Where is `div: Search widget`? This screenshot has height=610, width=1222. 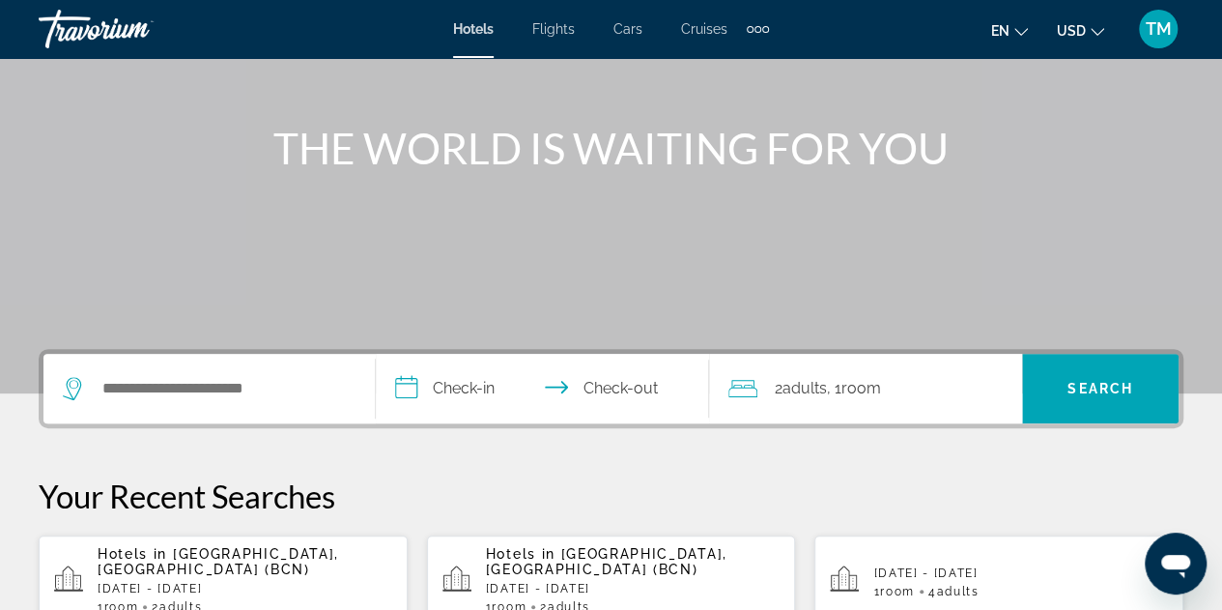 div: Search widget is located at coordinates (611, 388).